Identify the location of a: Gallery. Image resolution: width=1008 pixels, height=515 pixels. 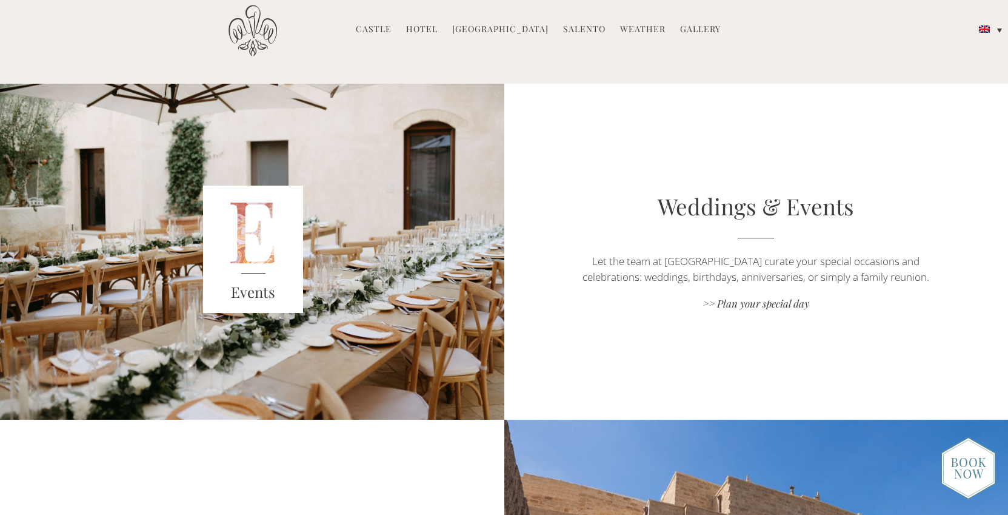
(700, 30).